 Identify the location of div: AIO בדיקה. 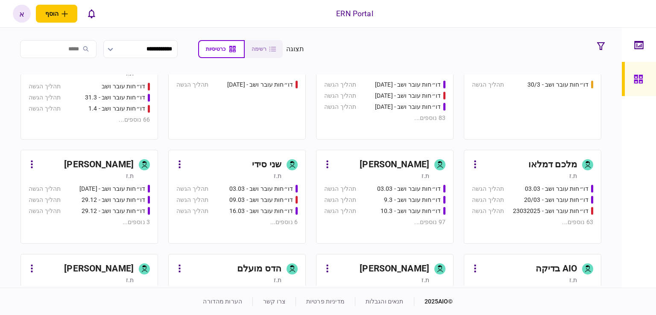
(556, 269).